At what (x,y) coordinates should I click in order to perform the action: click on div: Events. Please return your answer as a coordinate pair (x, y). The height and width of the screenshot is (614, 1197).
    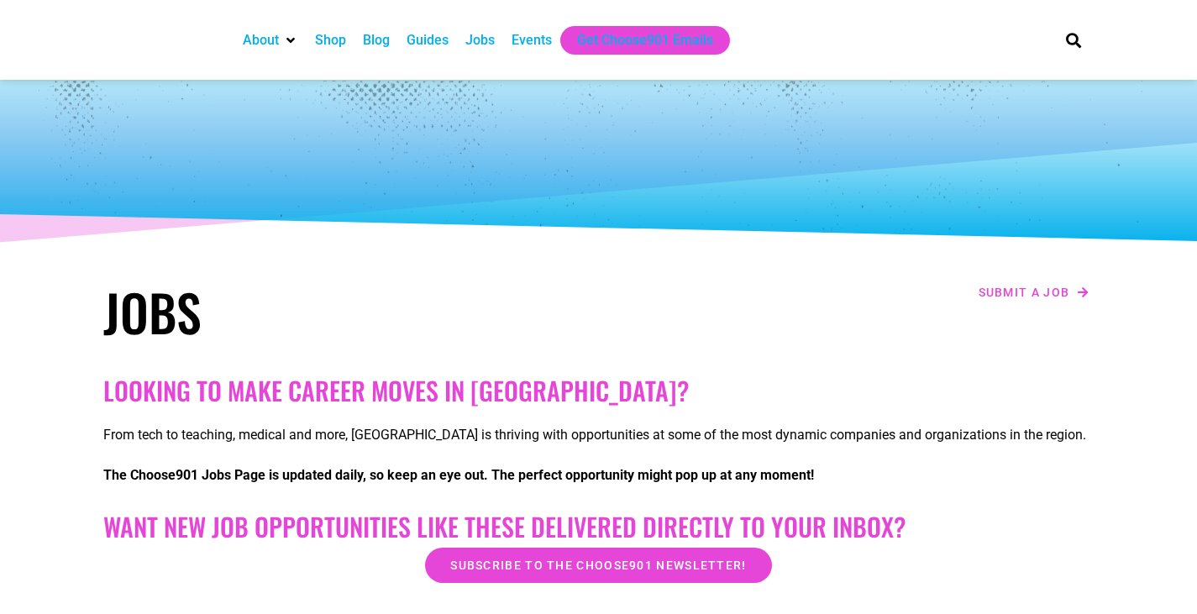
    Looking at the image, I should click on (532, 40).